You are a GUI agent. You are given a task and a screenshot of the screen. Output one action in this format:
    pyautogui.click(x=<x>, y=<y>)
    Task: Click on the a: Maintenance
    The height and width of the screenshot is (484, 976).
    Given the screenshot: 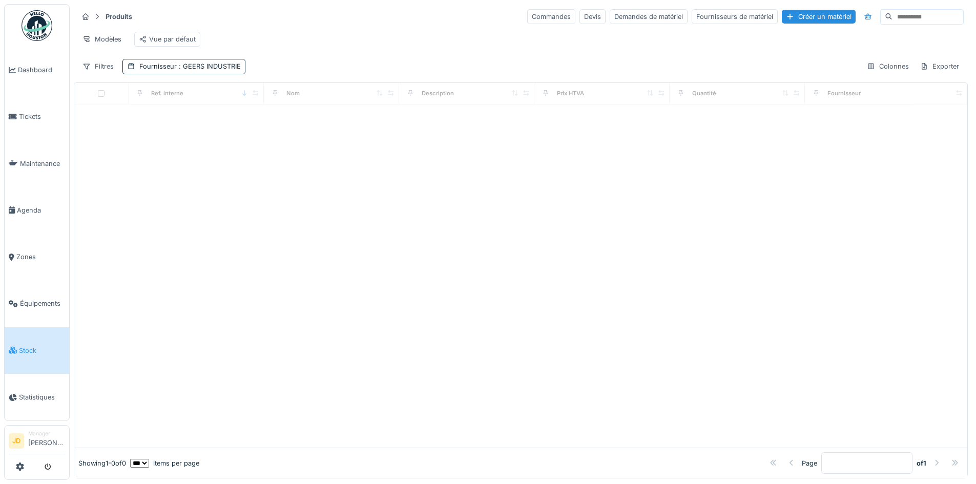 What is the action you would take?
    pyautogui.click(x=37, y=163)
    